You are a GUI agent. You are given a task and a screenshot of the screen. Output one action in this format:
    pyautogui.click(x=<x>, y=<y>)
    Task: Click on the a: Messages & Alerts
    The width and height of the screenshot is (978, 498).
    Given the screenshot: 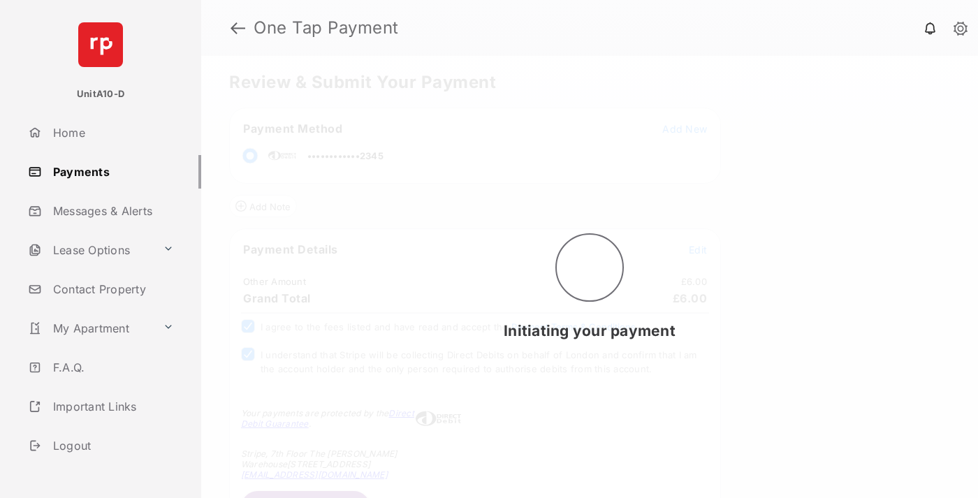 What is the action you would take?
    pyautogui.click(x=112, y=211)
    